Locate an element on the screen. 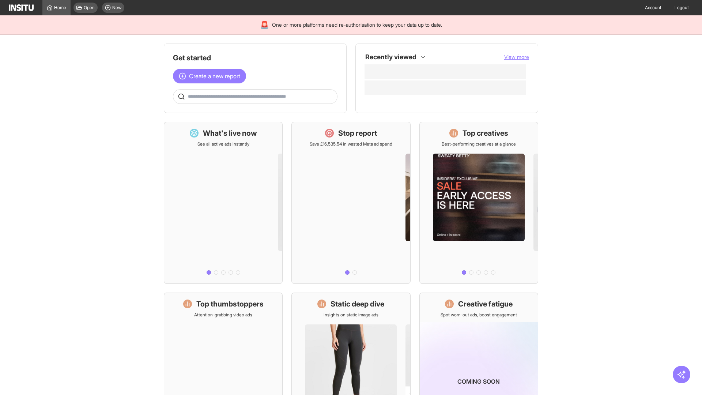 The image size is (702, 395). h1: Get started is located at coordinates (255, 58).